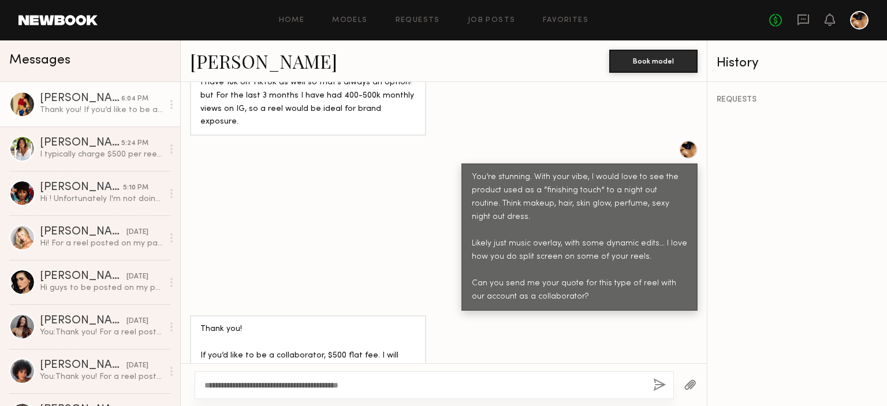 Image resolution: width=887 pixels, height=406 pixels. I want to click on div: 6:04 PM, so click(134, 99).